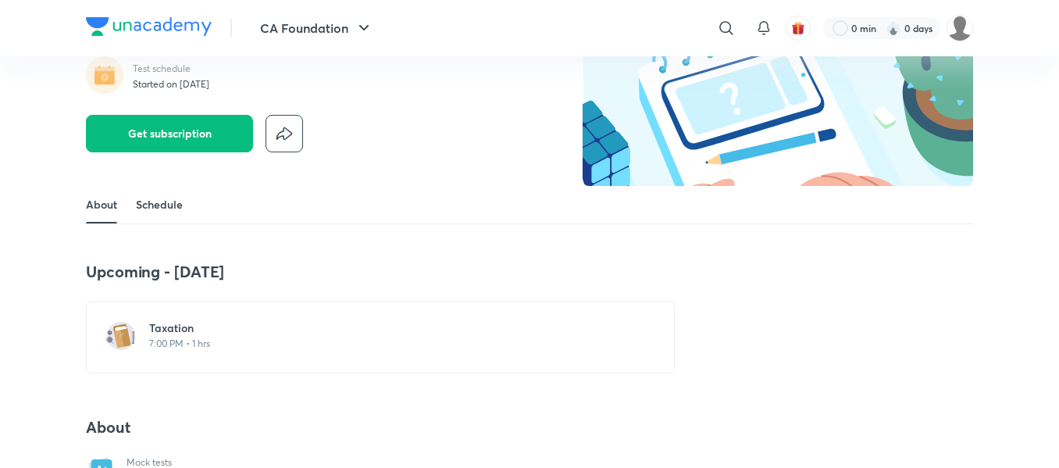 Image resolution: width=1059 pixels, height=468 pixels. I want to click on h6: Taxation, so click(390, 328).